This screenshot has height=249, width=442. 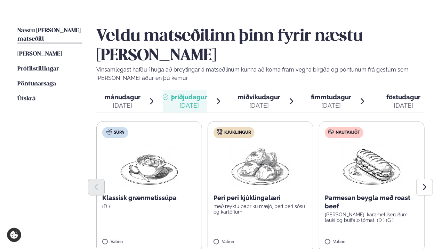 I want to click on button: Next slide, so click(x=425, y=187).